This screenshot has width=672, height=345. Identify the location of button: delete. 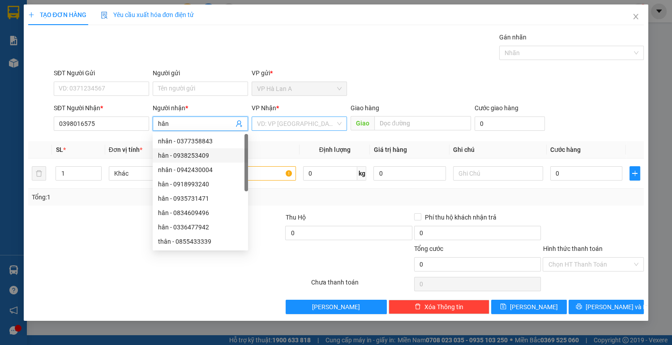
(39, 173).